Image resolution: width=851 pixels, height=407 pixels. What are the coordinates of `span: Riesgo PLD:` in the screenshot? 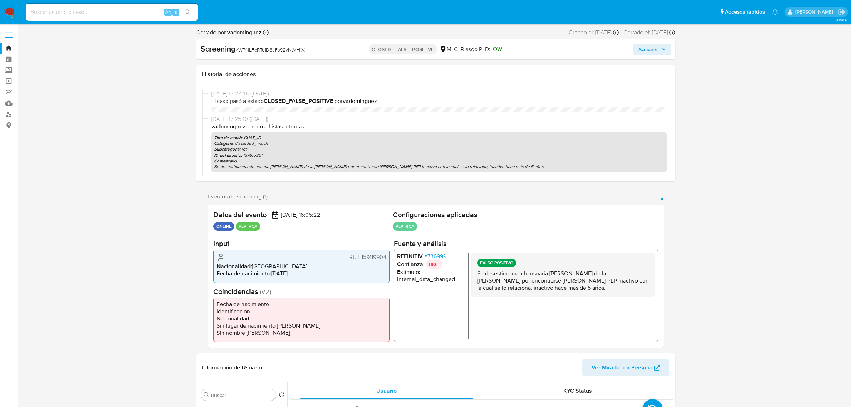 It's located at (482, 49).